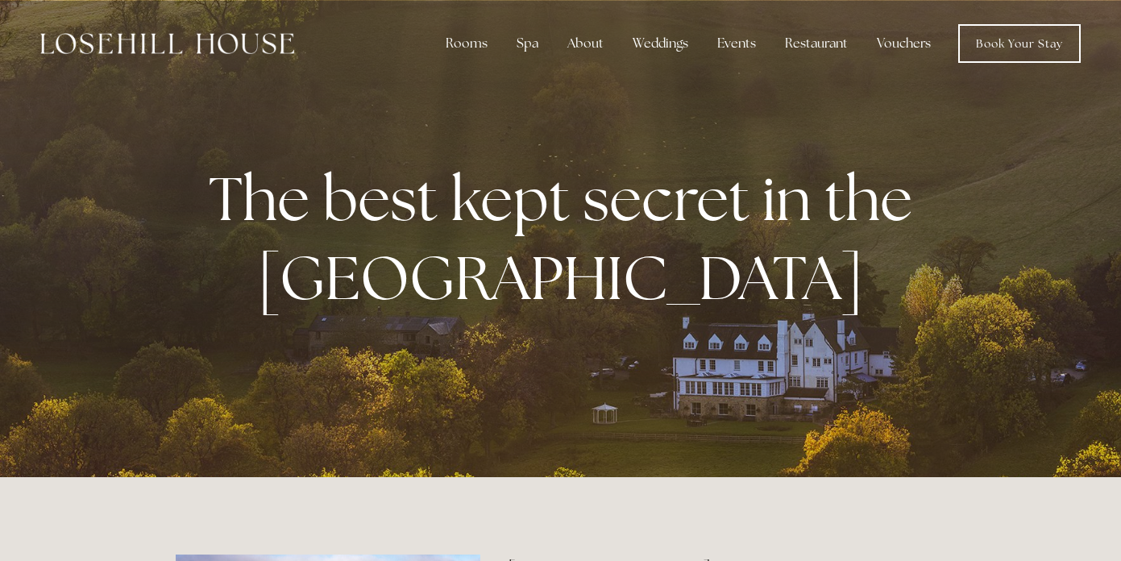 The image size is (1121, 561). Describe the element at coordinates (817, 44) in the screenshot. I see `div: Restaurant` at that location.